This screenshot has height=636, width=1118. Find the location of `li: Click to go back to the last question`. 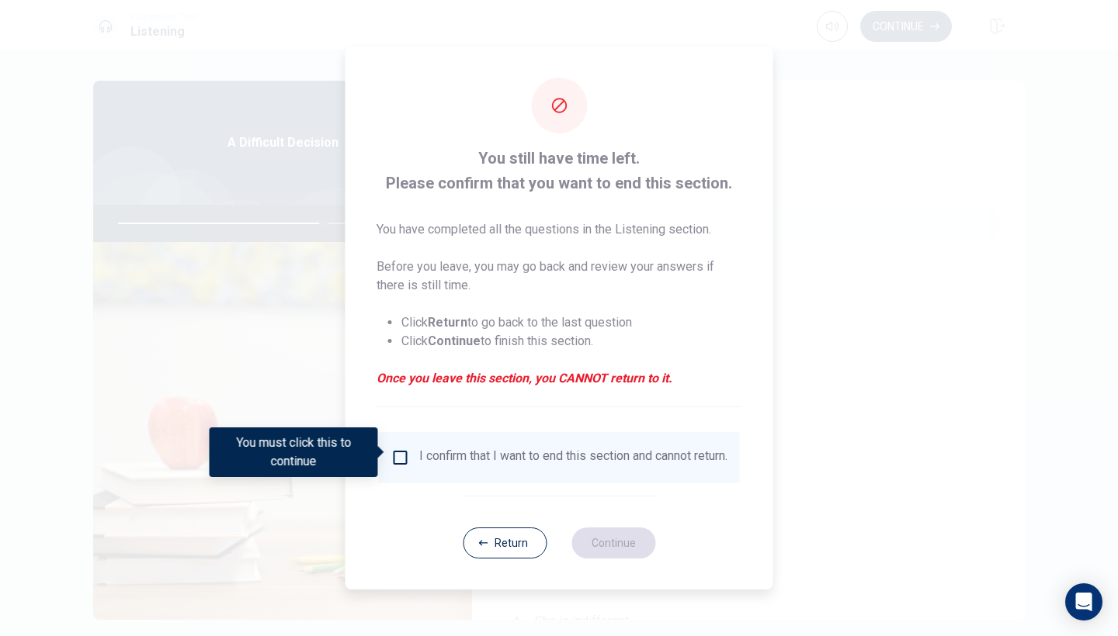

li: Click to go back to the last question is located at coordinates (571, 323).